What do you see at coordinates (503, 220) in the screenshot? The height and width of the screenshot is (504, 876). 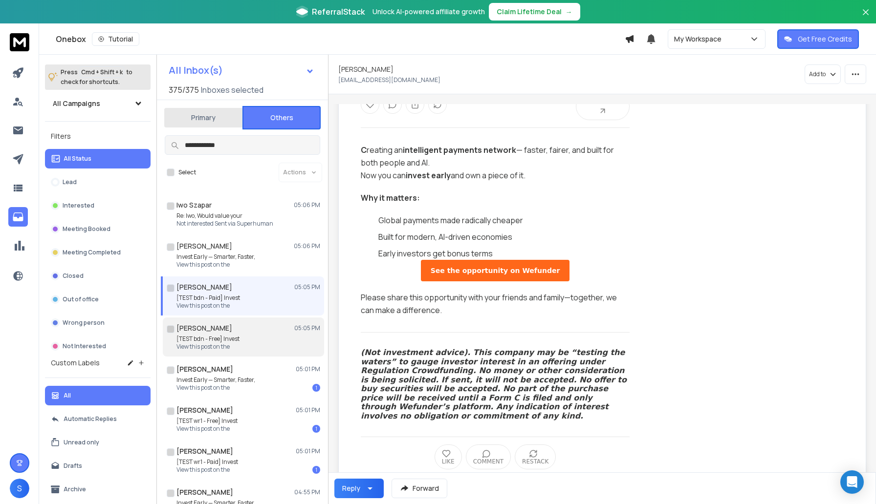 I see `p: Global payments made radically cheaper` at bounding box center [503, 220].